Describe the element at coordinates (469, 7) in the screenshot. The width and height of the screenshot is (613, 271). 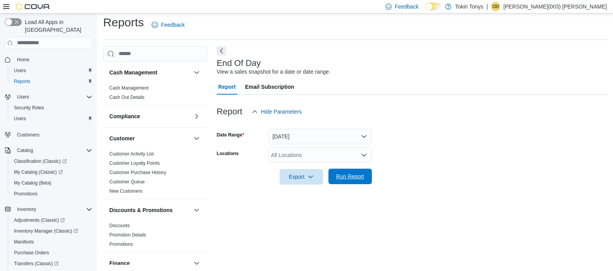
I see `p: Tokin Tonys` at that location.